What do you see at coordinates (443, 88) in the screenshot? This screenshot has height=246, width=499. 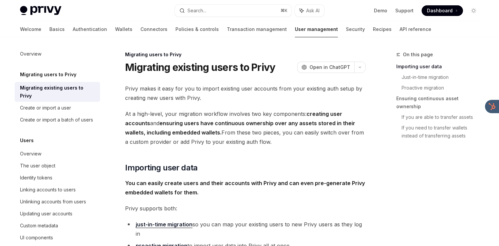 I see `a: Proactive migration` at bounding box center [443, 88].